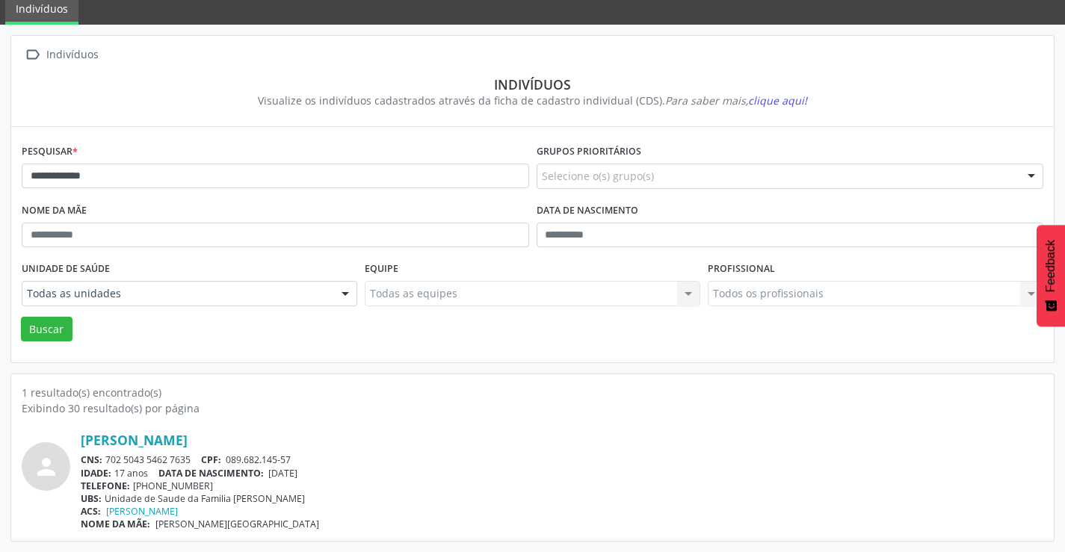 The width and height of the screenshot is (1065, 552). Describe the element at coordinates (46, 330) in the screenshot. I see `button: Buscar` at that location.